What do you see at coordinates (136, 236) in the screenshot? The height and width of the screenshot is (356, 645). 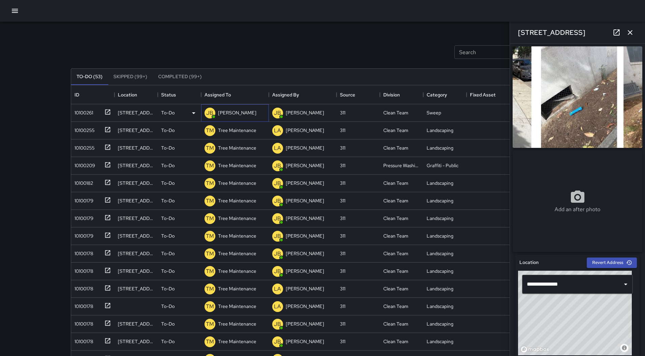 I see `div: 90 McAllister Street` at bounding box center [136, 236].